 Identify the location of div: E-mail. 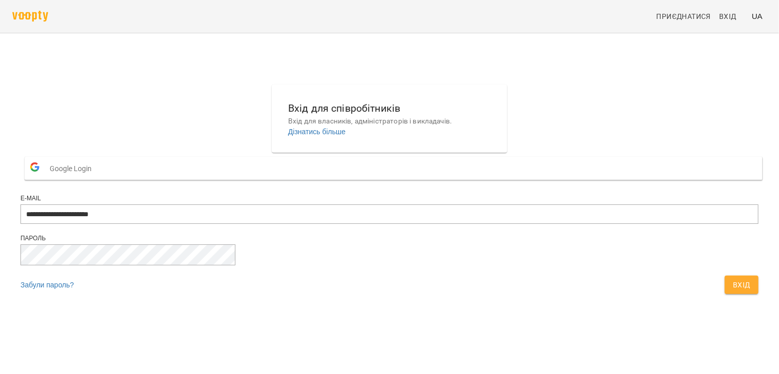
(390, 198).